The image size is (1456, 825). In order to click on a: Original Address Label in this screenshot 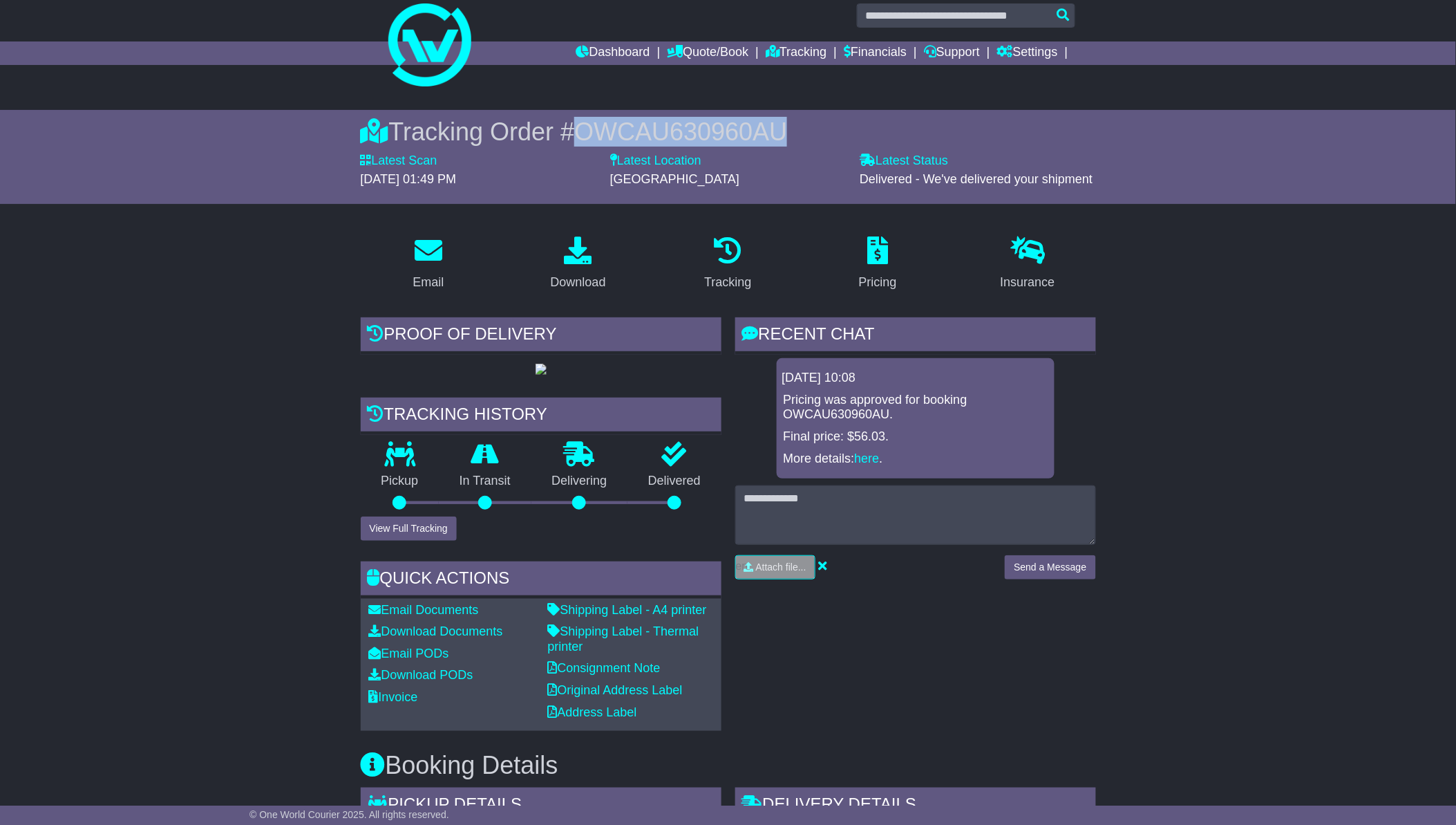, I will do `click(615, 690)`.